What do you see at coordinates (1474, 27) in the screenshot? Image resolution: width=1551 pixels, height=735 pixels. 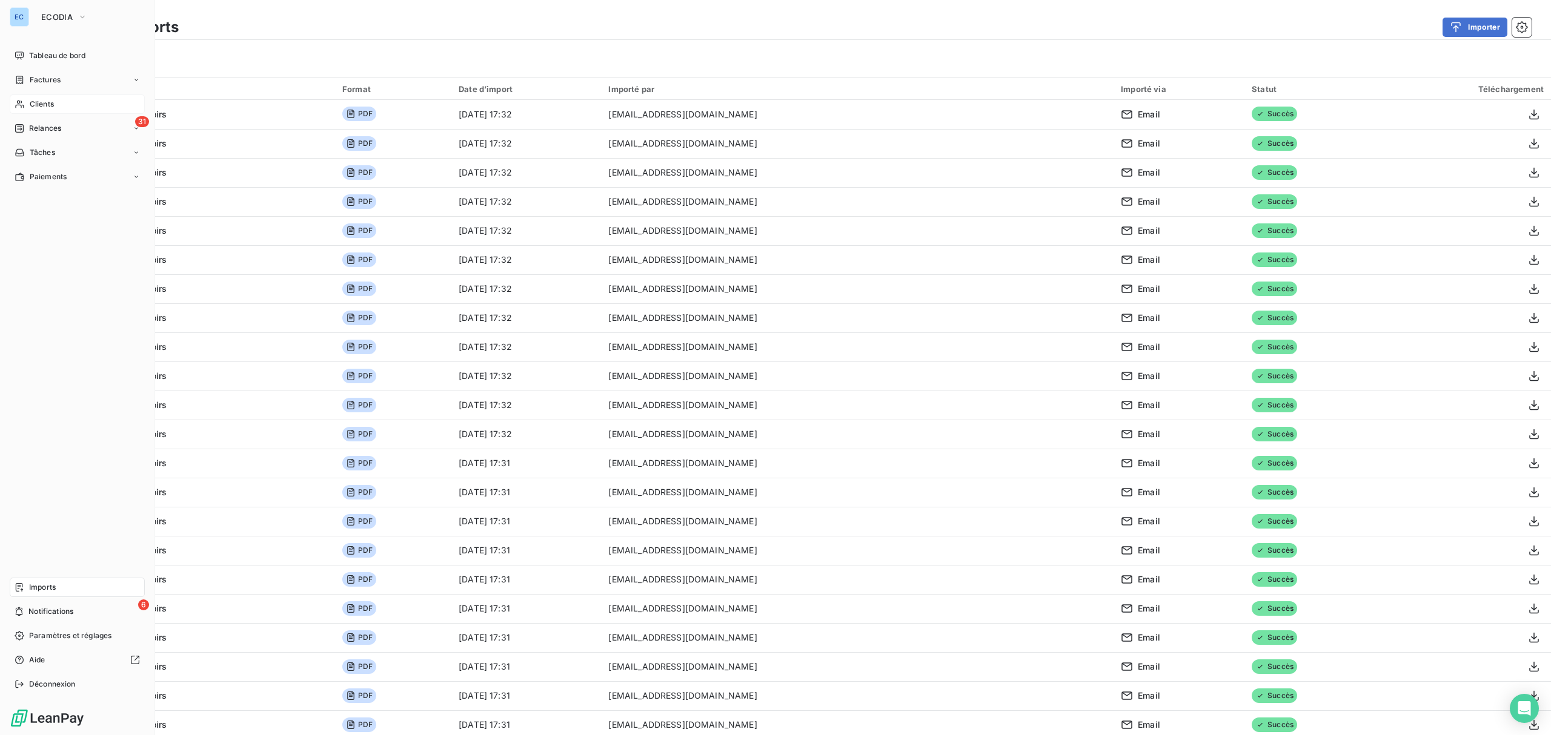 I see `button: Importer` at bounding box center [1474, 27].